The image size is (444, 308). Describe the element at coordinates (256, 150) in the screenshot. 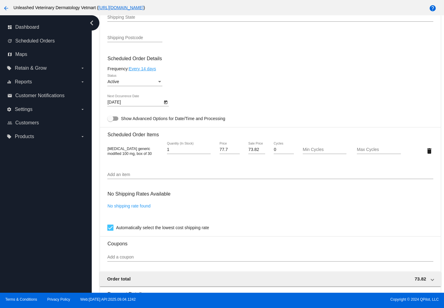

I see `input: Sale Price` at that location.